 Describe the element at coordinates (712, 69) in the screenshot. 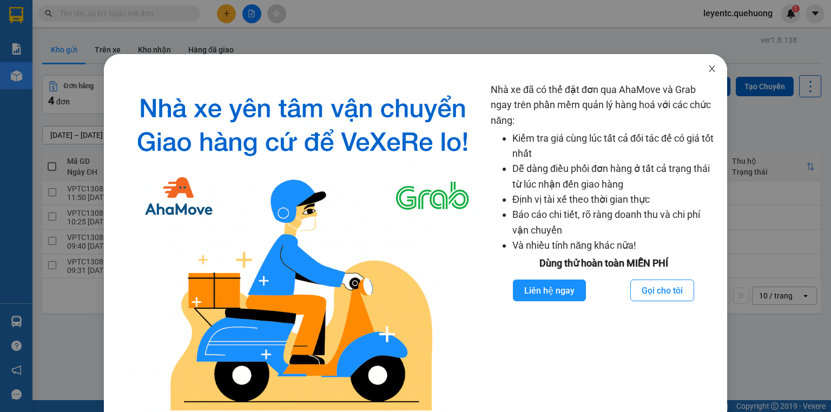

I see `button: Close` at that location.